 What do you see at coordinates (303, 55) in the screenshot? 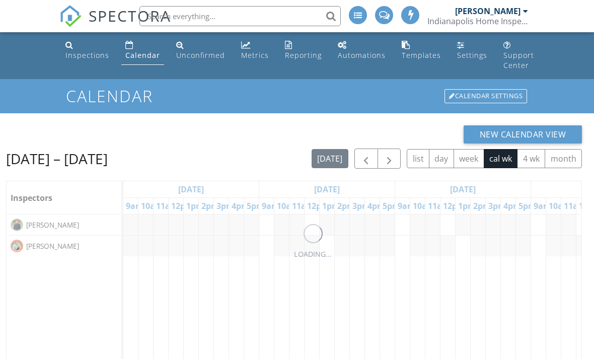
I see `div: Reporting` at bounding box center [303, 55].